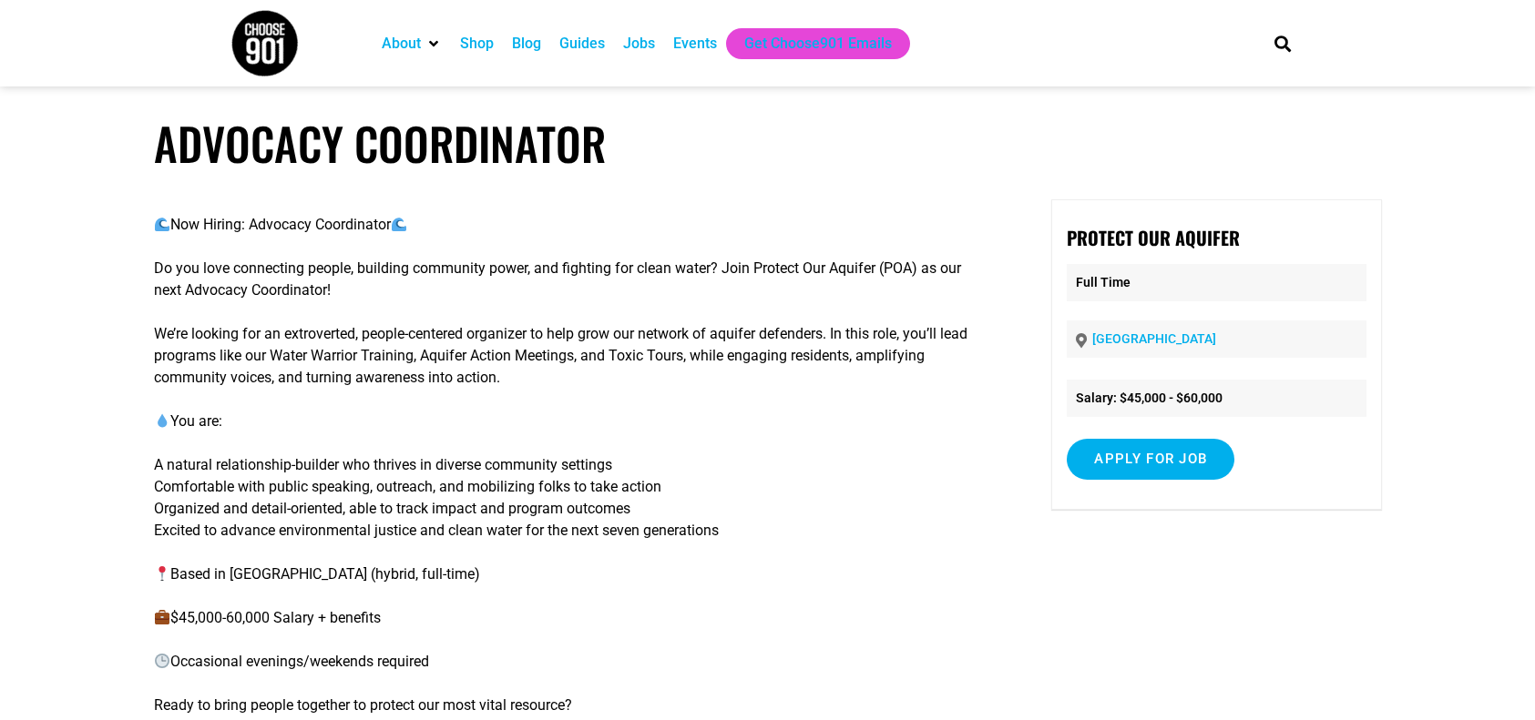  I want to click on strong: Protect Our Aquifer, so click(1153, 238).